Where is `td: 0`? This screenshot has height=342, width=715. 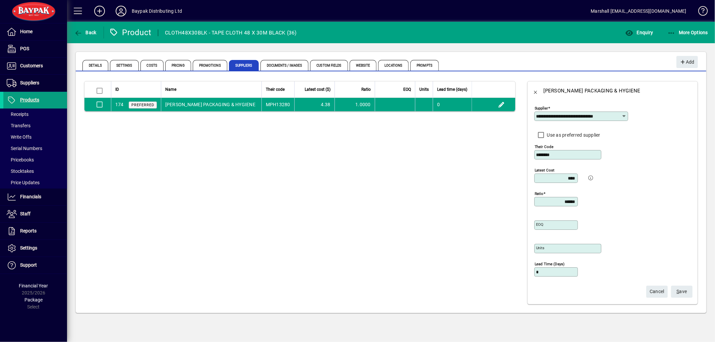
td: 0 is located at coordinates (452, 105).